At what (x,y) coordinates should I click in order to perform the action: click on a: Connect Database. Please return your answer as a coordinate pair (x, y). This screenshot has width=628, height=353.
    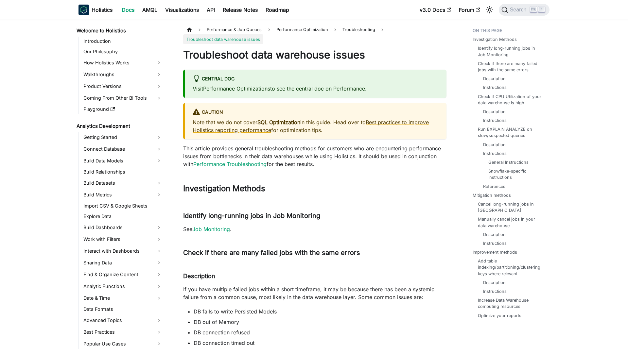
    Looking at the image, I should click on (123, 149).